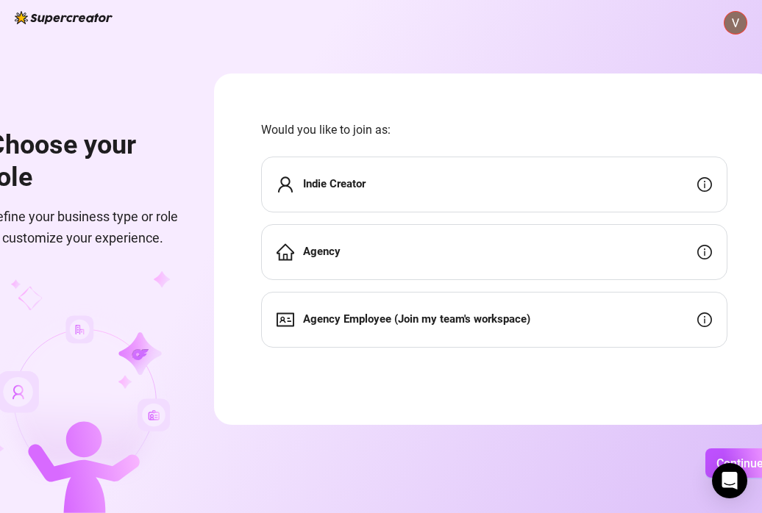 This screenshot has width=762, height=513. What do you see at coordinates (729, 481) in the screenshot?
I see `div: Open Intercom Messenger` at bounding box center [729, 481].